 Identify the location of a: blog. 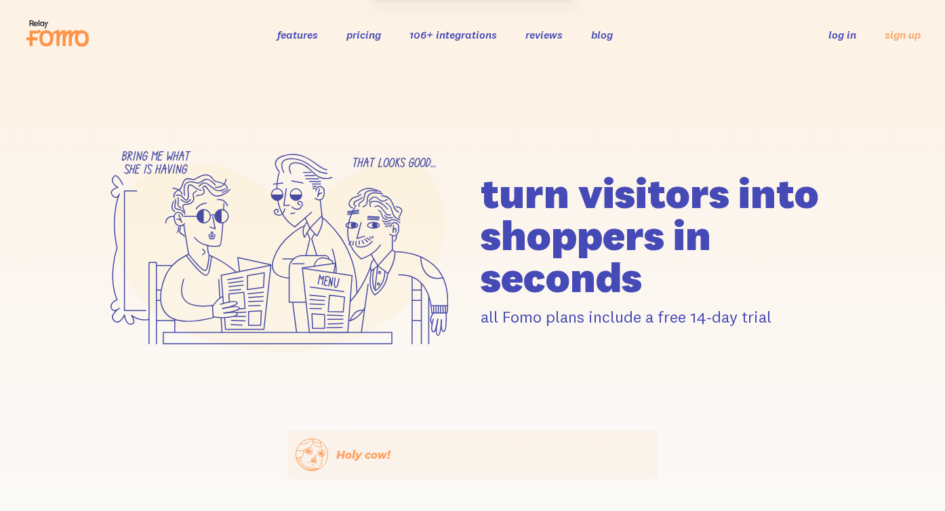
(602, 35).